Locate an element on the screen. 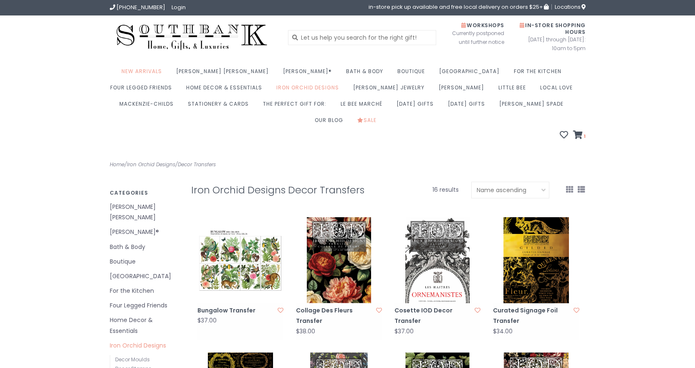 The image size is (695, 368). img: Bungalow Transfer is located at coordinates (240, 260).